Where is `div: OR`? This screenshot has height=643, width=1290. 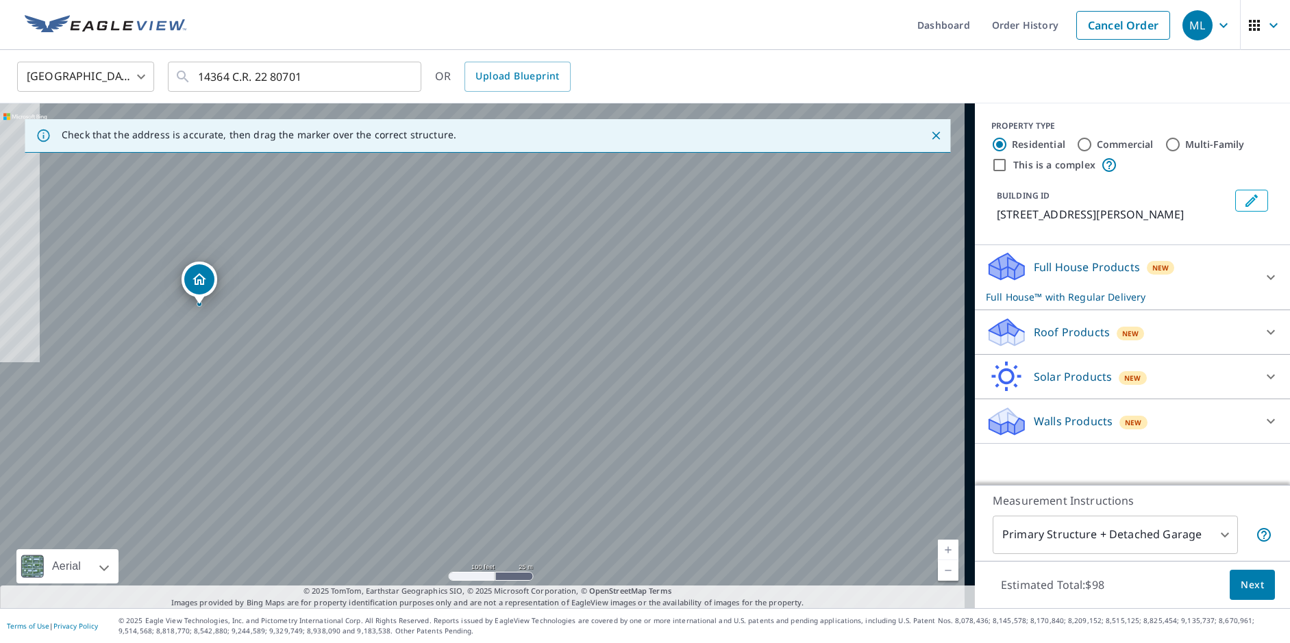 div: OR is located at coordinates (503, 77).